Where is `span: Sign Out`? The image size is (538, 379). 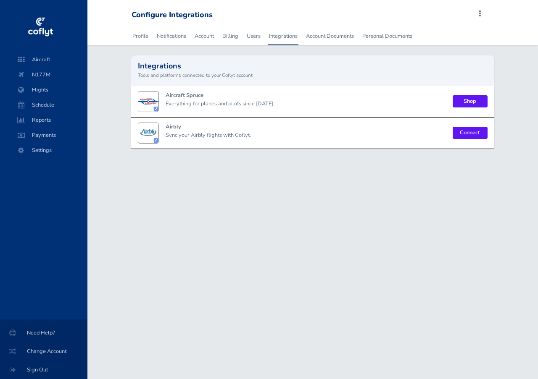
span: Sign Out is located at coordinates (44, 370).